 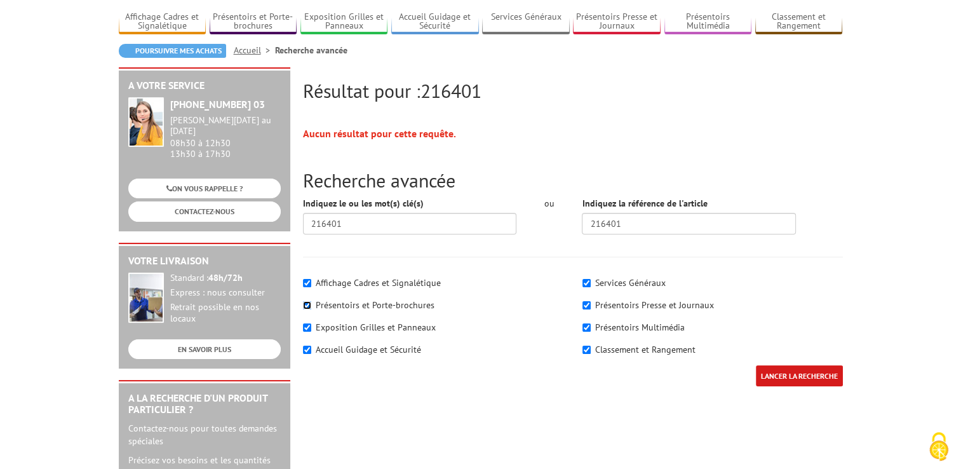 I want to click on input: Exposition Grilles et Panneaux, so click(x=307, y=327).